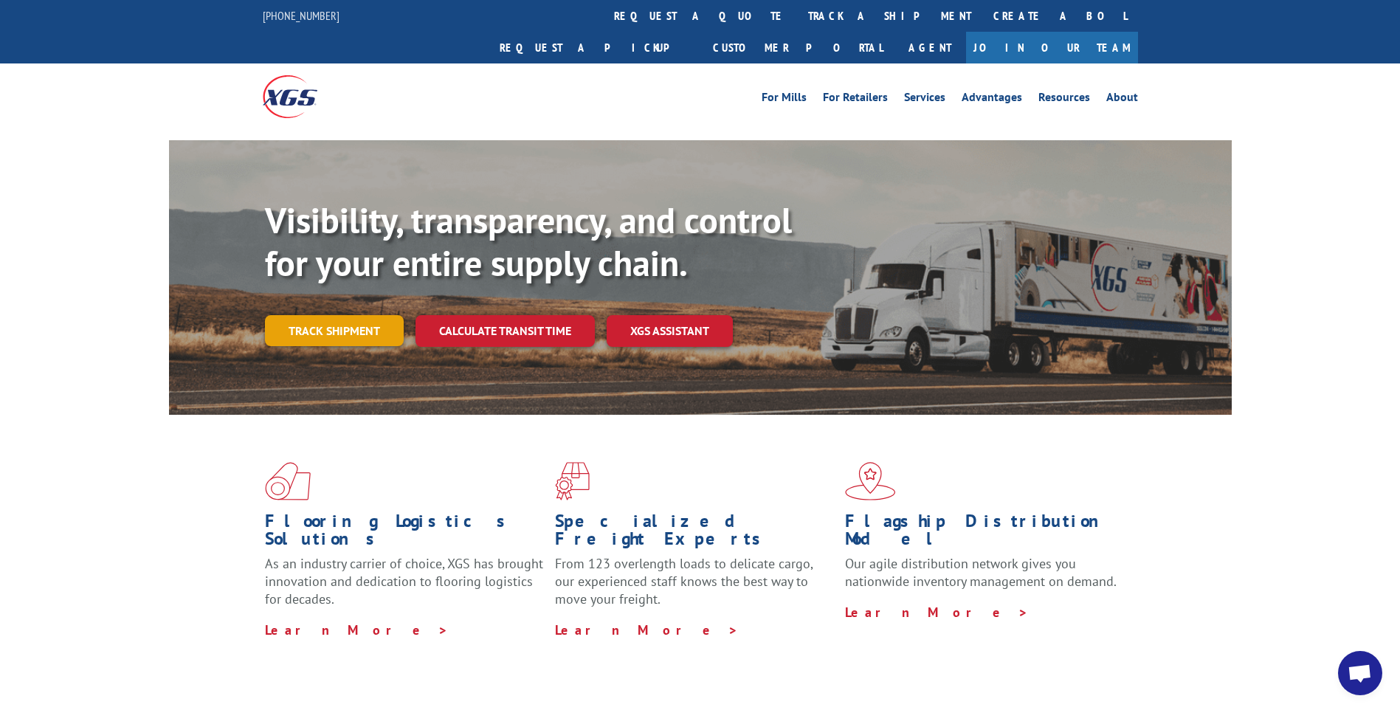  I want to click on img: xgs-icon-focused-on-flooring-red, so click(572, 481).